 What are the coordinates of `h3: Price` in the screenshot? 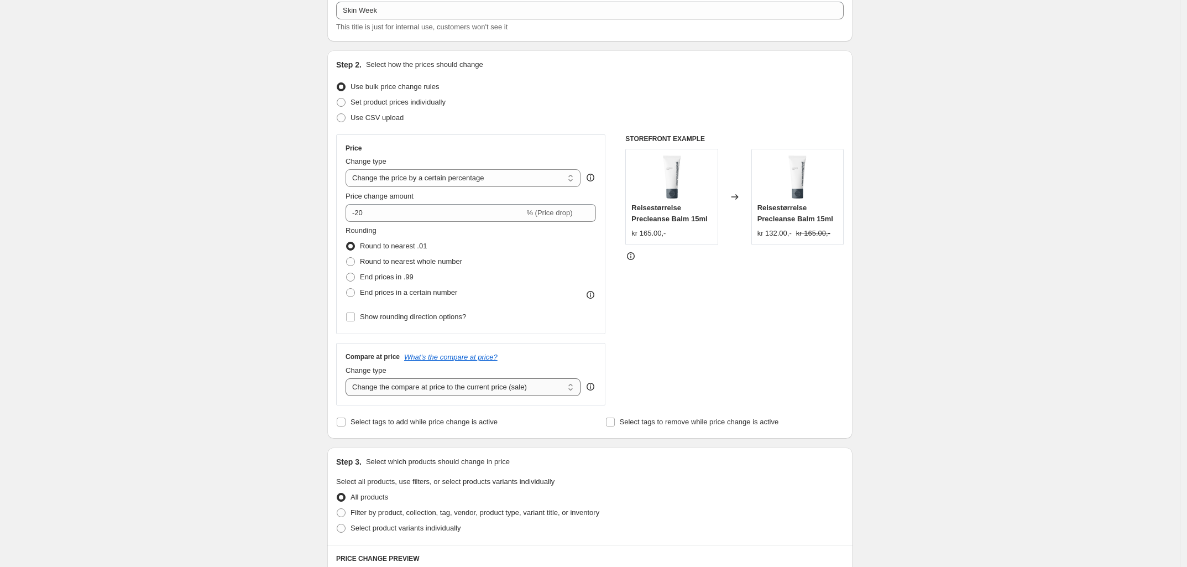 It's located at (353, 148).